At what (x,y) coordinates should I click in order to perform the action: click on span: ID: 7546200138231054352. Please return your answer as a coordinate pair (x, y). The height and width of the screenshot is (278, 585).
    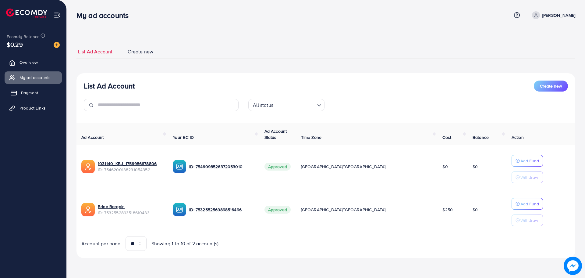
    Looking at the image, I should click on (130, 170).